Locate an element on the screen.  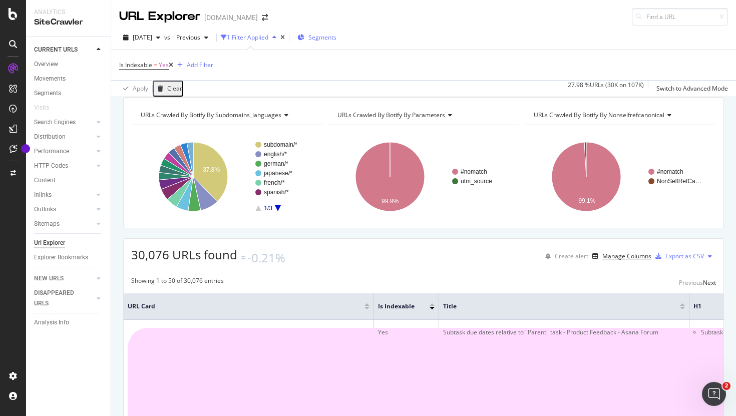
a: Distribution is located at coordinates (64, 137).